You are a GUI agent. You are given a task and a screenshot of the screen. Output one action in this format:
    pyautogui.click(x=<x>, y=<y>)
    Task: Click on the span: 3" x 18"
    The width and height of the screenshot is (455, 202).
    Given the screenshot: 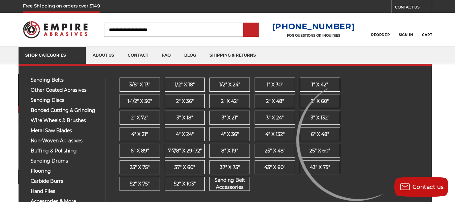 What is the action you would take?
    pyautogui.click(x=185, y=118)
    